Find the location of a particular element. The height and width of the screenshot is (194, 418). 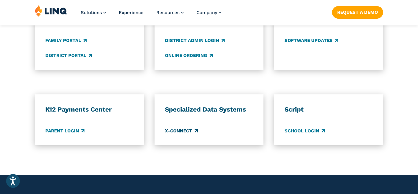

a: District Admin Login is located at coordinates (195, 40).